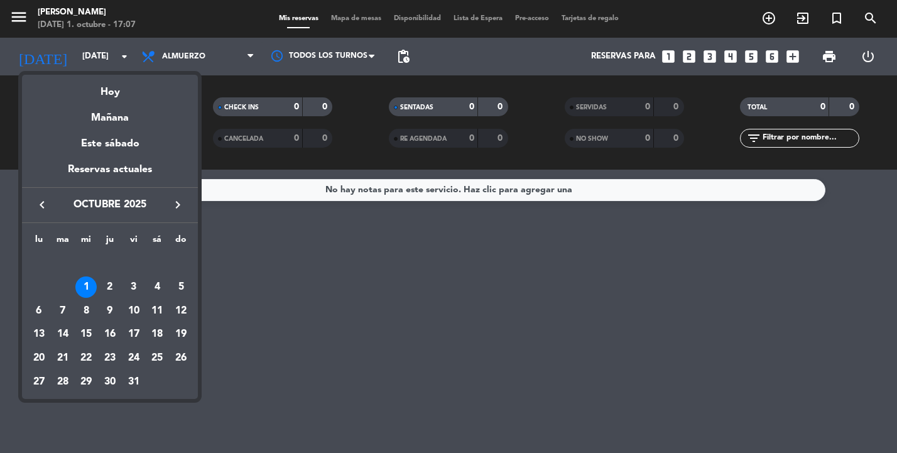 This screenshot has height=453, width=897. I want to click on div: 17, so click(134, 334).